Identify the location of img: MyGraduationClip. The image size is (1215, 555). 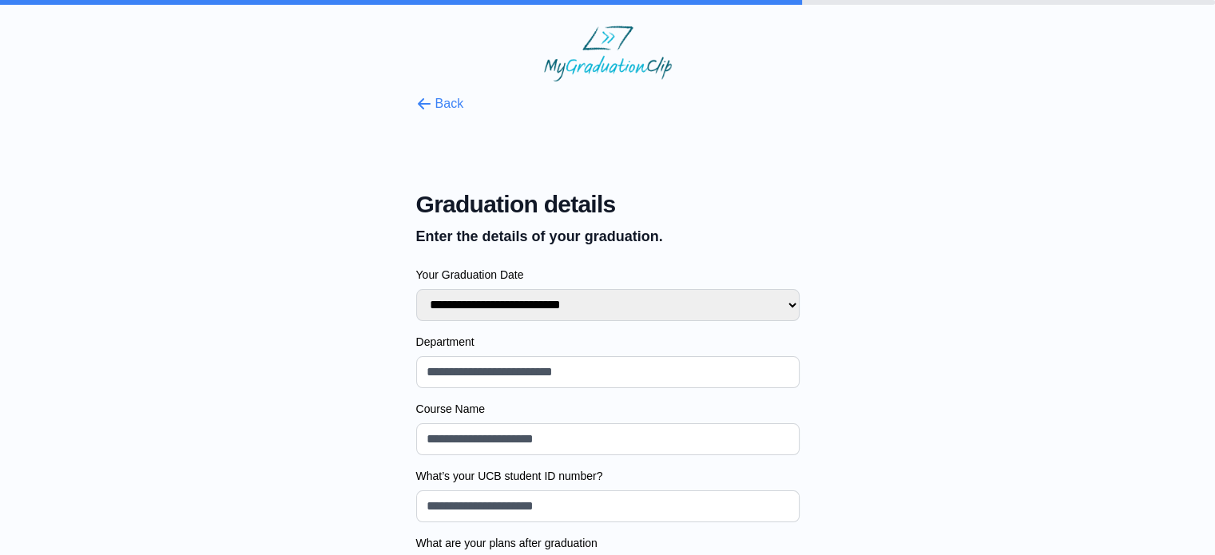
(608, 54).